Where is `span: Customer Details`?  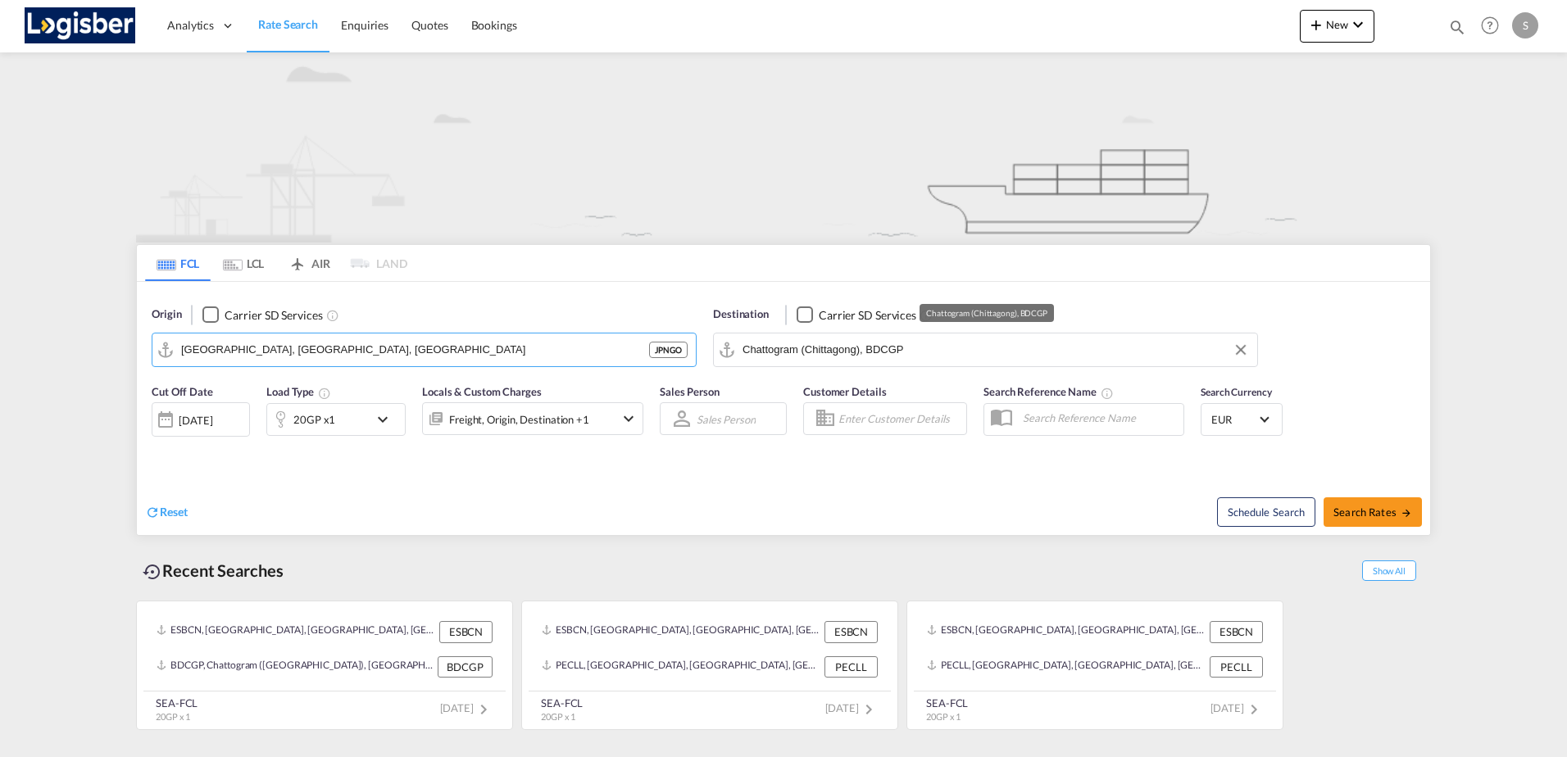
span: Customer Details is located at coordinates (844, 392).